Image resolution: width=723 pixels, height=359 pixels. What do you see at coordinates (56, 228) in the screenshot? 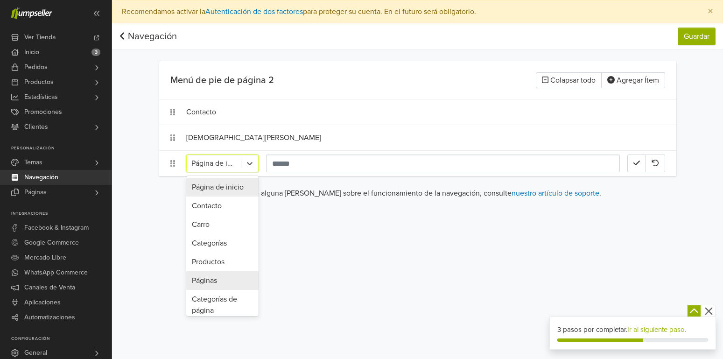
I see `span: Facebook & Instagram` at bounding box center [56, 228].